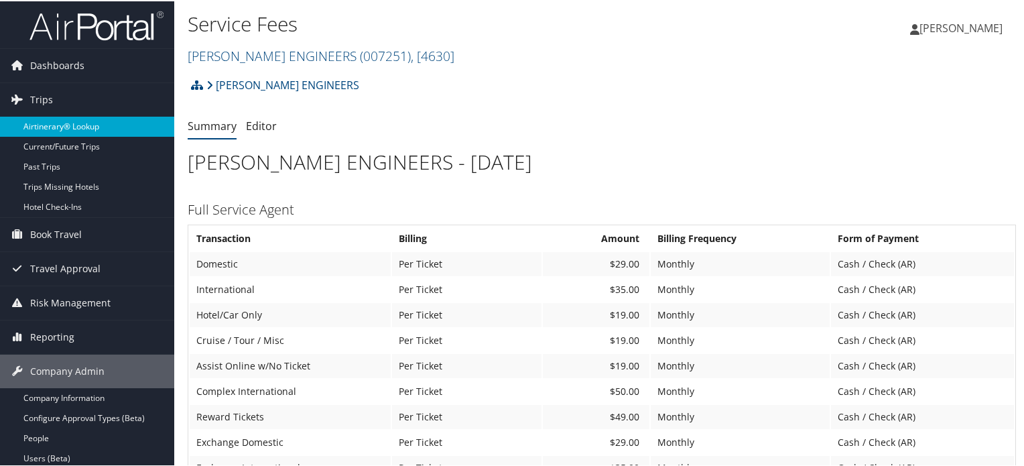 This screenshot has width=1024, height=466. What do you see at coordinates (467, 237) in the screenshot?
I see `th: Billing` at bounding box center [467, 237].